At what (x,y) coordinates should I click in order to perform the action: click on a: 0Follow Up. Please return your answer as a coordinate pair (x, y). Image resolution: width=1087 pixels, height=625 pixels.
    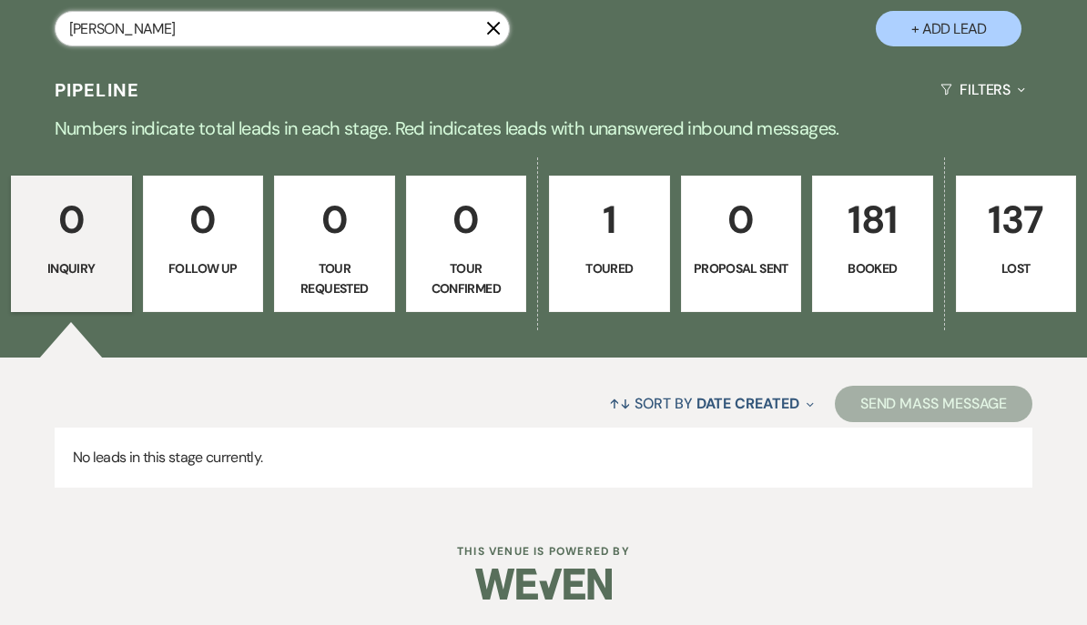
    Looking at the image, I should click on (203, 244).